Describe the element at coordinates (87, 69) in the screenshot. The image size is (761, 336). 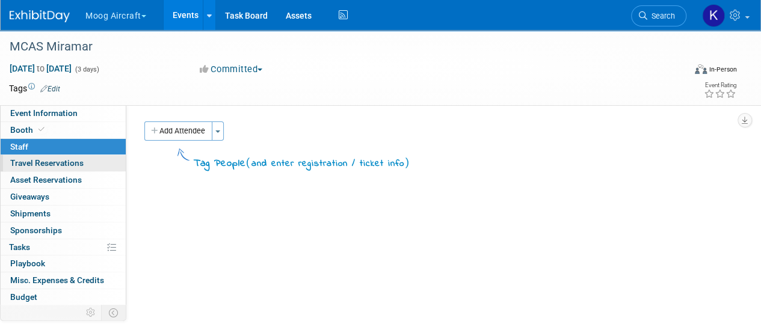
I see `span: (3 days)` at that location.